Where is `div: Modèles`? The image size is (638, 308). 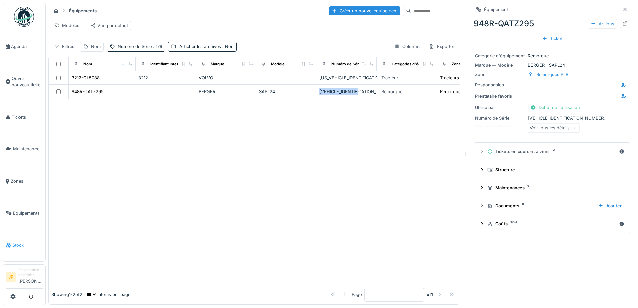
div: Modèles is located at coordinates (67, 25).